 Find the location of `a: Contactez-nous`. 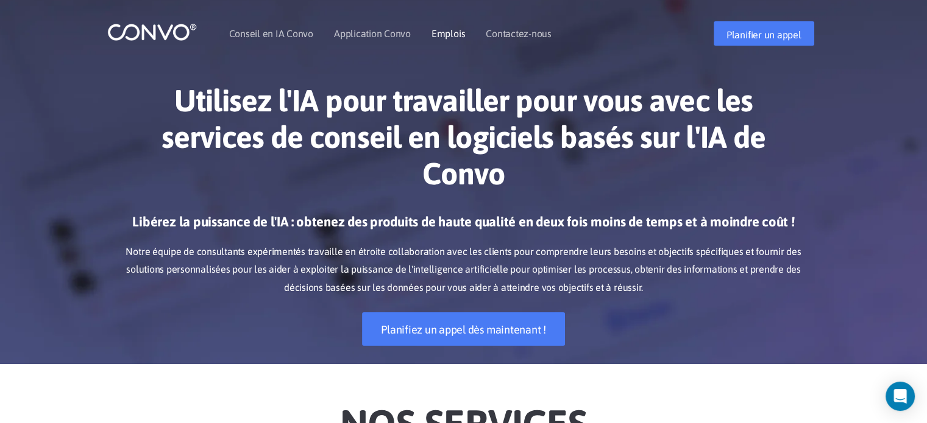

a: Contactez-nous is located at coordinates (518, 34).